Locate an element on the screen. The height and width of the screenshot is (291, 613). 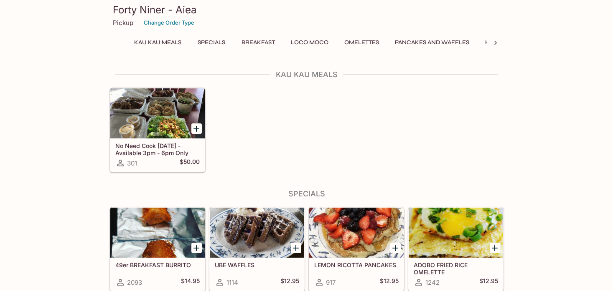
span: 917 is located at coordinates (330, 283).